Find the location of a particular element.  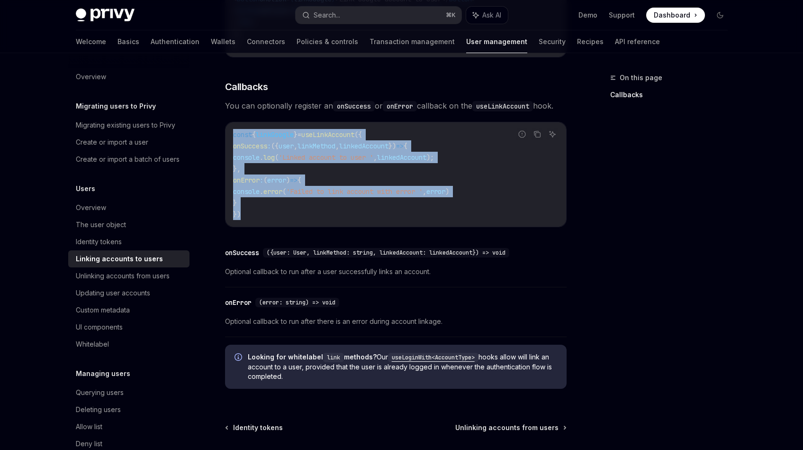

a: Basics is located at coordinates (128, 42).